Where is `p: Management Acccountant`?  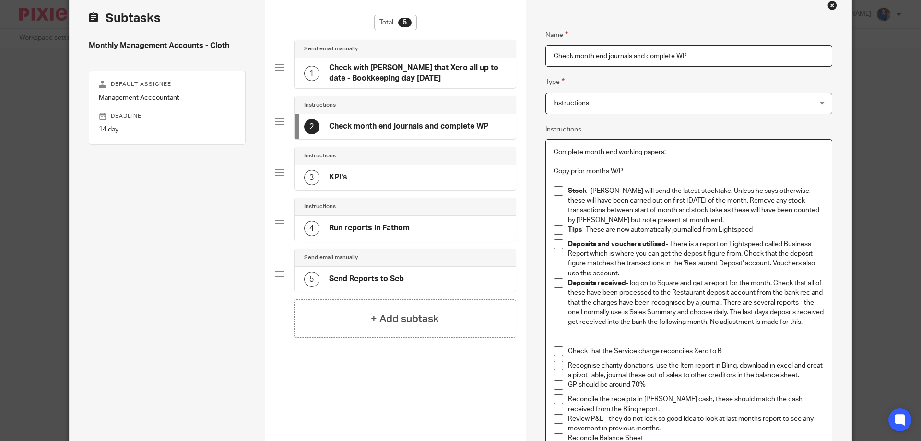 p: Management Acccountant is located at coordinates (167, 98).